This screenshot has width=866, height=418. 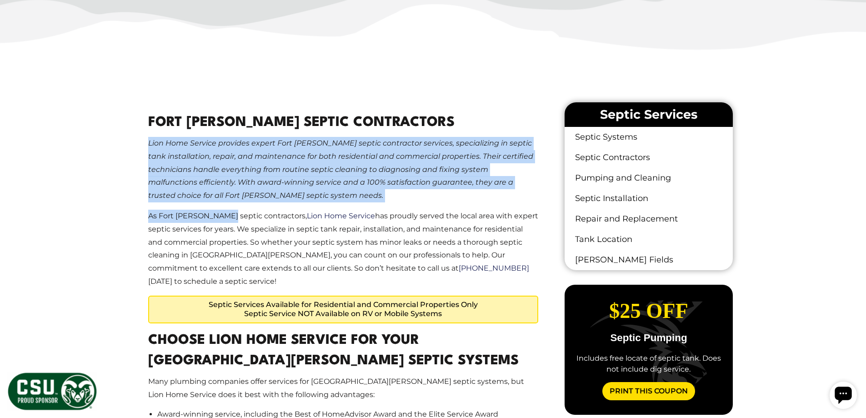 What do you see at coordinates (341, 215) in the screenshot?
I see `a: Lion Home Service` at bounding box center [341, 215].